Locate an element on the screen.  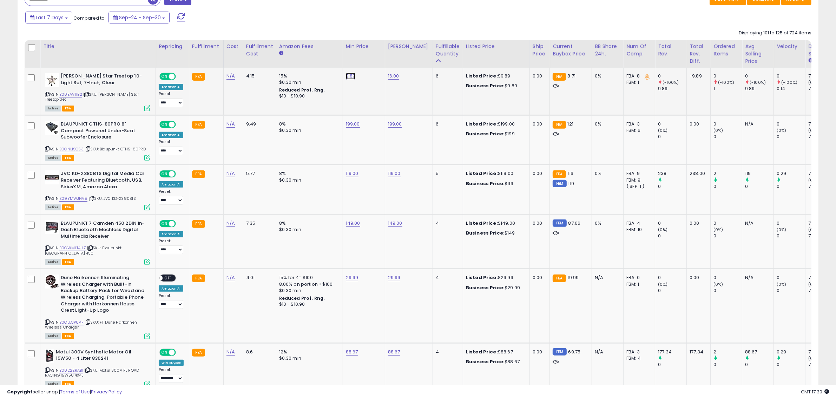
div: 2 is located at coordinates (727, 174).